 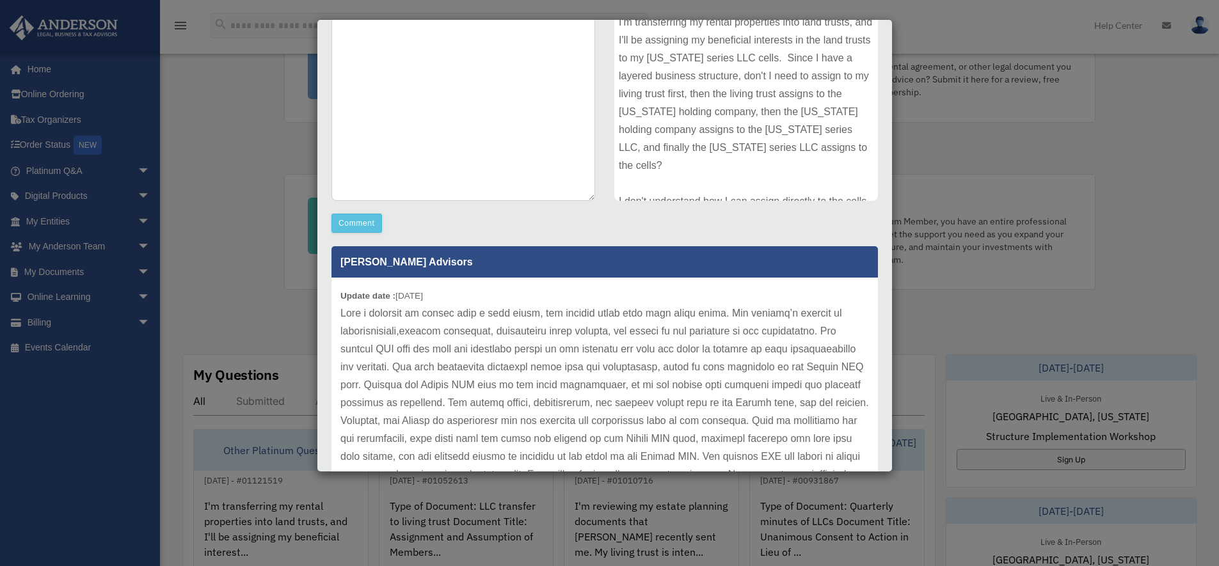 I want to click on div: I'm transferring my rental properties into land trusts, and I'll be assigning my beneficial inter..., so click(x=746, y=105).